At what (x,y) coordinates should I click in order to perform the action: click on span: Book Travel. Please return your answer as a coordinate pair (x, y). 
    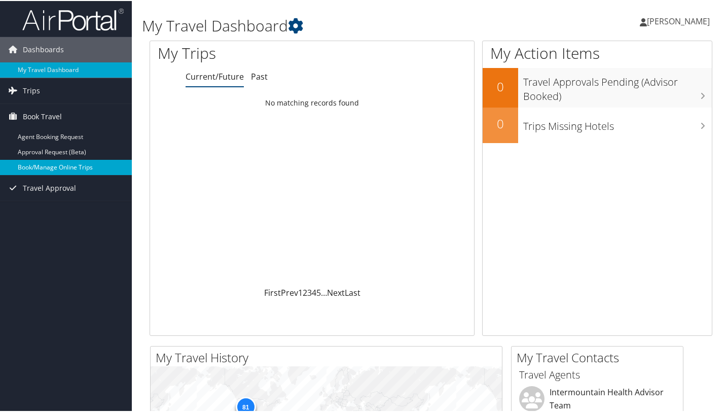
    Looking at the image, I should click on (42, 116).